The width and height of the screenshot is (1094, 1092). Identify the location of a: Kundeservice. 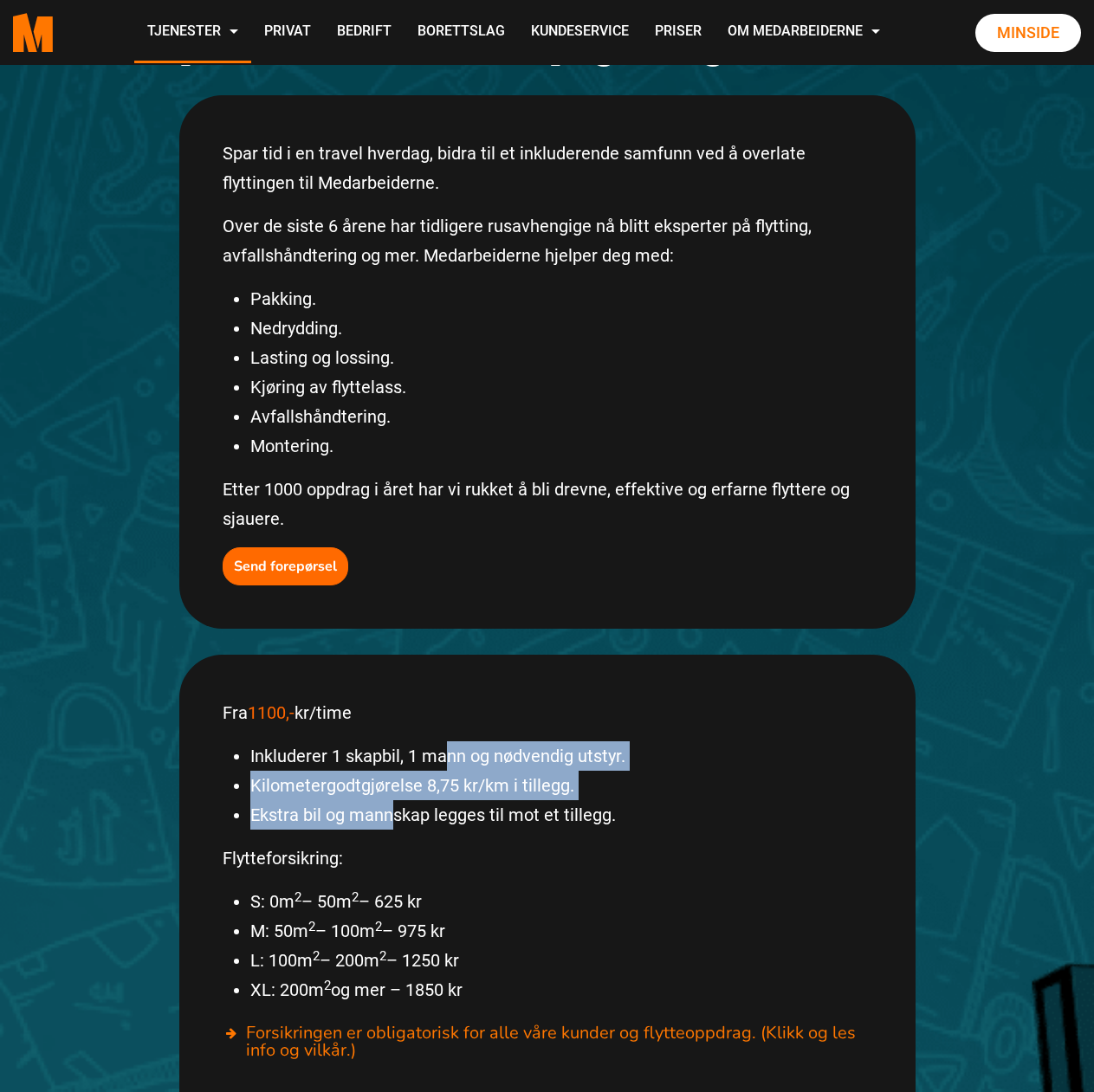
(579, 32).